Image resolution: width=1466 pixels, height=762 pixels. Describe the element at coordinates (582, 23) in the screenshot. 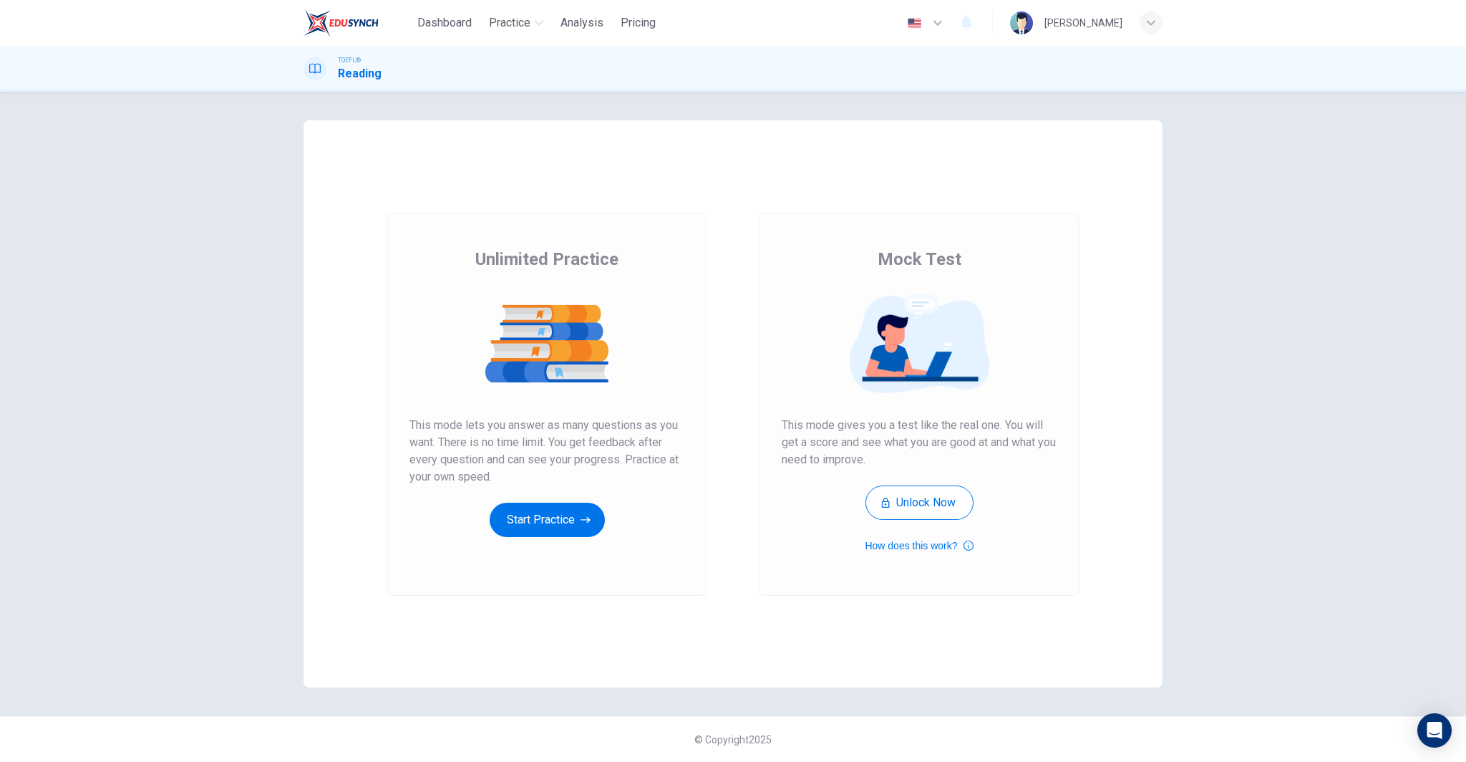

I see `a: Analysis` at that location.